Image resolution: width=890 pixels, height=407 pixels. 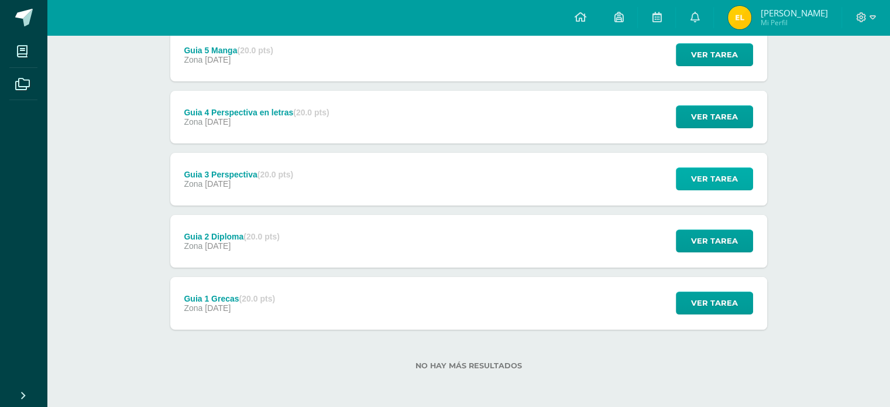 I want to click on div: Guia 1 Grecas, so click(x=229, y=298).